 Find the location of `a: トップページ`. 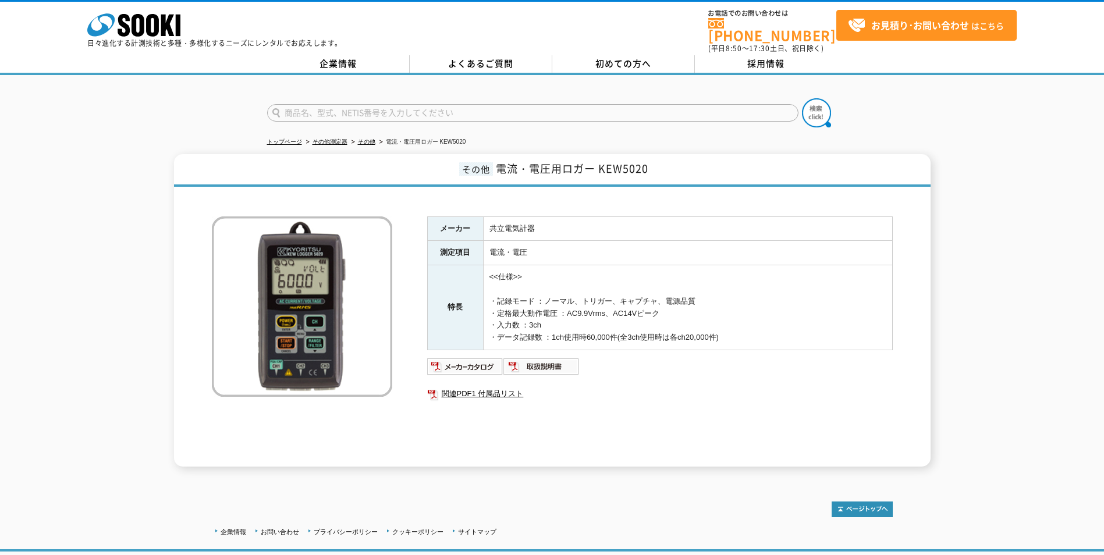

a: トップページ is located at coordinates (285, 141).